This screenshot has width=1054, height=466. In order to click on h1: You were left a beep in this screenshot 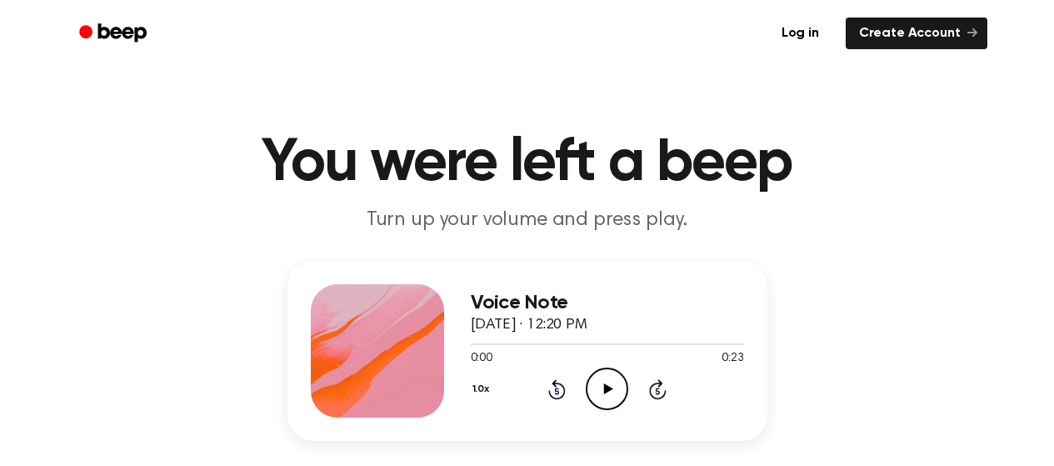, I will do `click(527, 163)`.